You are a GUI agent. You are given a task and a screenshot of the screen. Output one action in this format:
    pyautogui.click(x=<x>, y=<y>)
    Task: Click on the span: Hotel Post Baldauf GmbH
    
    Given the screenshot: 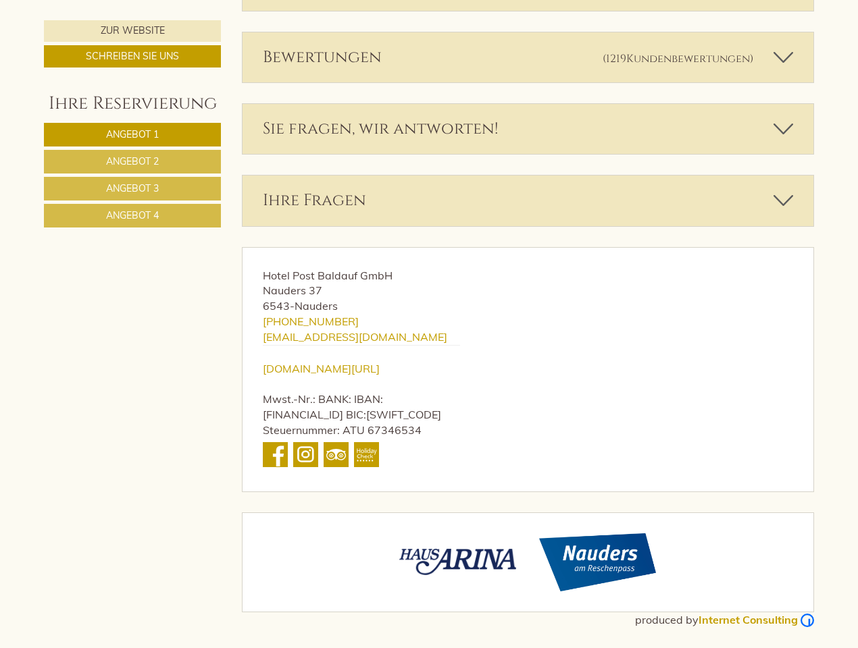 What is the action you would take?
    pyautogui.click(x=328, y=276)
    